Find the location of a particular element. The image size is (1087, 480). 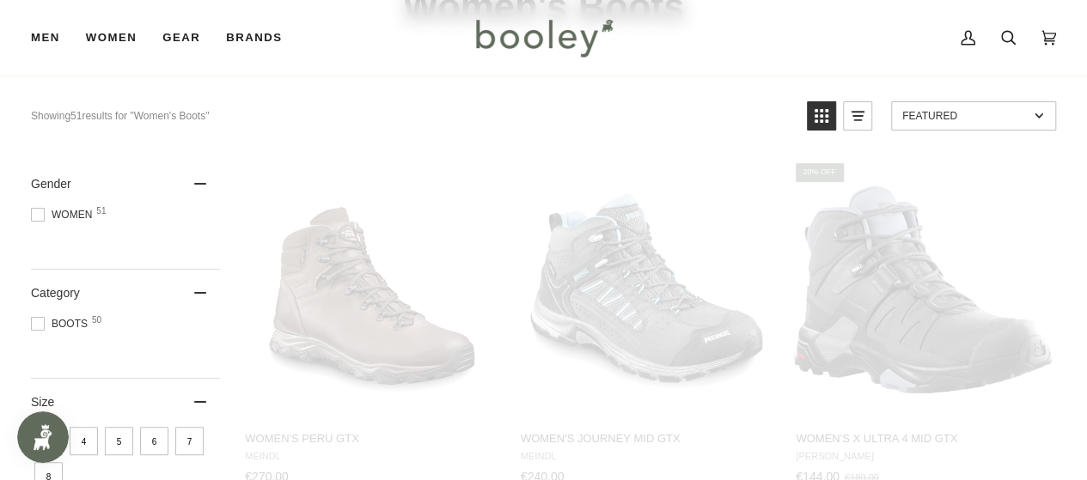

a: View list mode is located at coordinates (858, 116).